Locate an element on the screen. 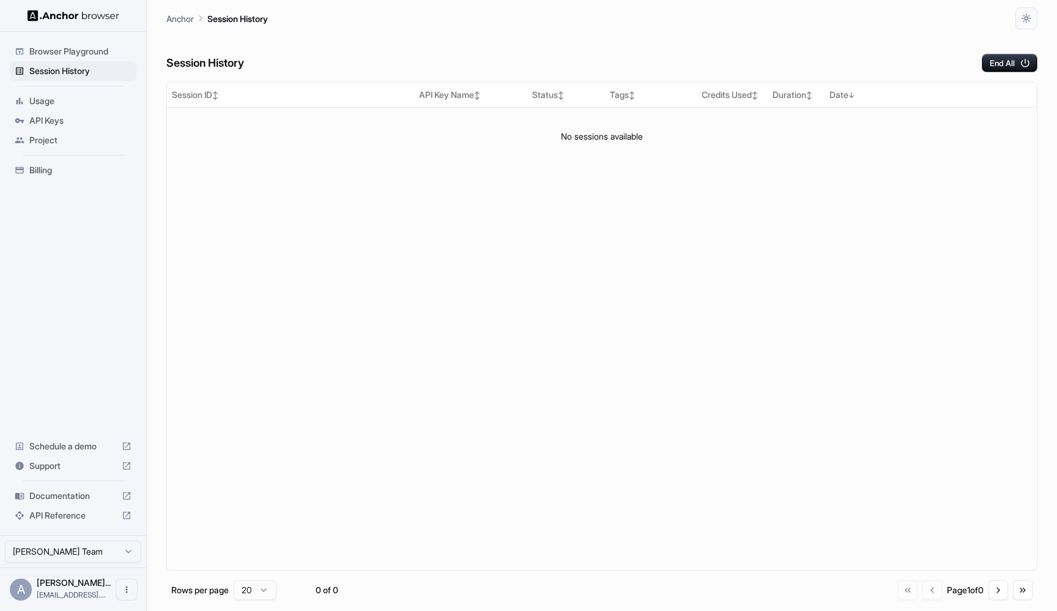  div: Project is located at coordinates (73, 140).